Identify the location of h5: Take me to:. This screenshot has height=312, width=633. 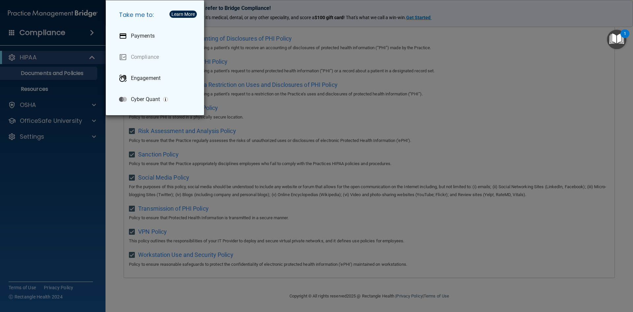
(156, 15).